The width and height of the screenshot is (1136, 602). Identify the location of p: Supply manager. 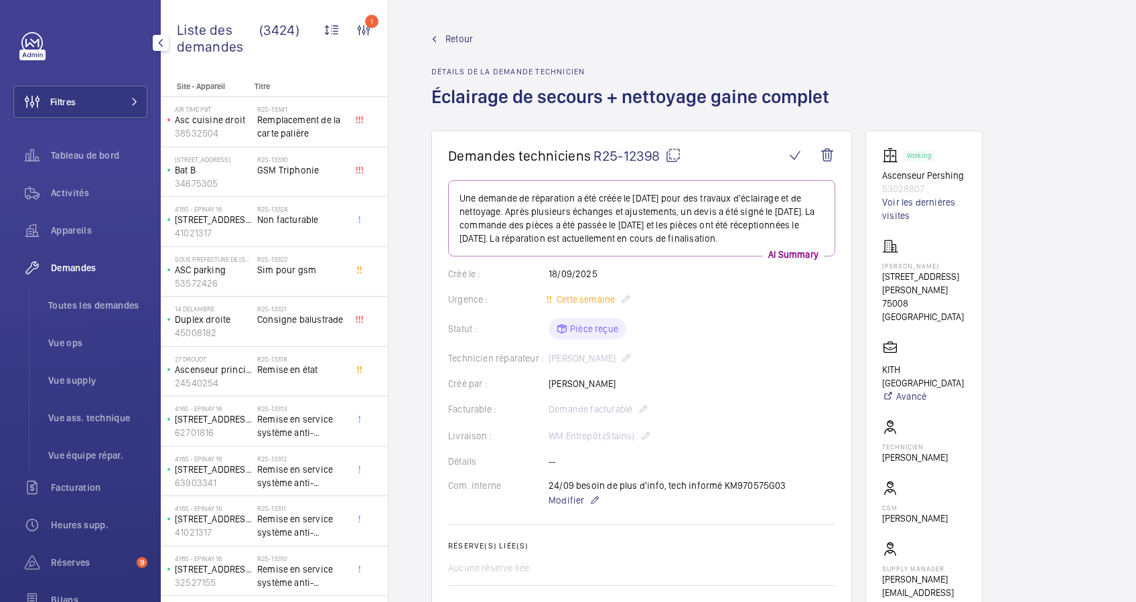
(924, 569).